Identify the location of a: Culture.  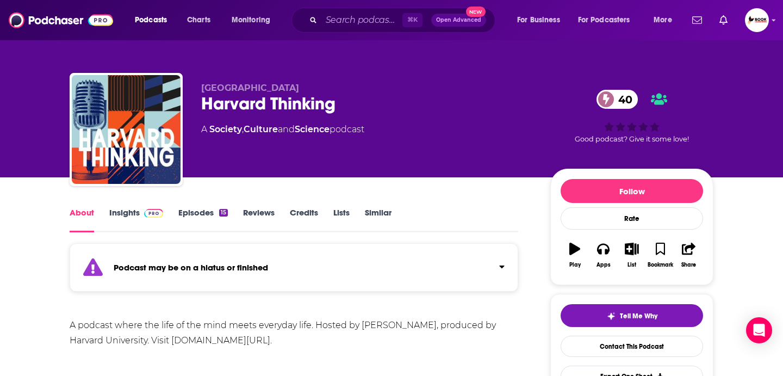
(260, 129).